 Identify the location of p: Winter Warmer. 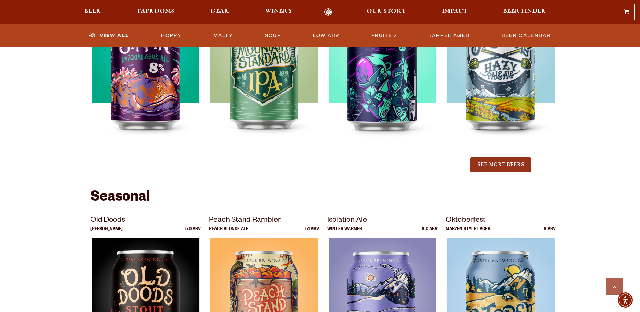
(345, 232).